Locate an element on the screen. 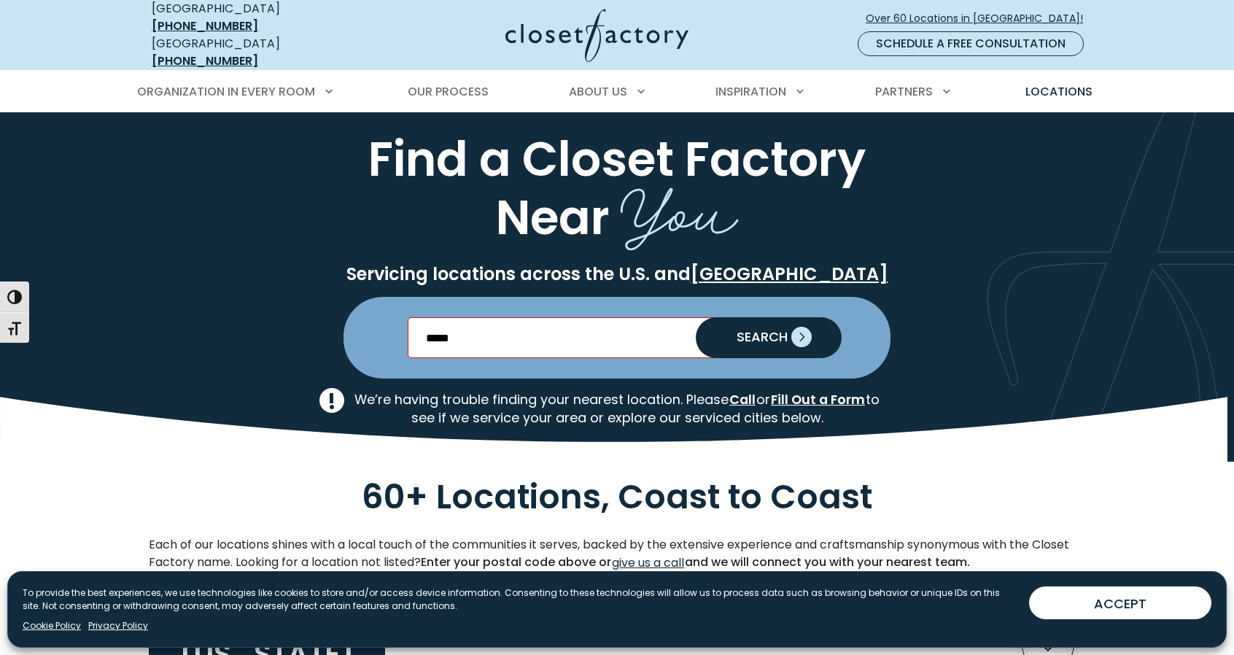 The height and width of the screenshot is (655, 1234). p: Each of our locations shines with a local touch of the communities it serves, backed by the exten... is located at coordinates (617, 554).